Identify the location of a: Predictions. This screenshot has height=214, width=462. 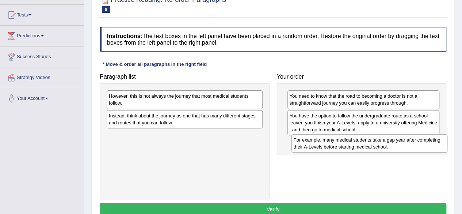
(42, 35).